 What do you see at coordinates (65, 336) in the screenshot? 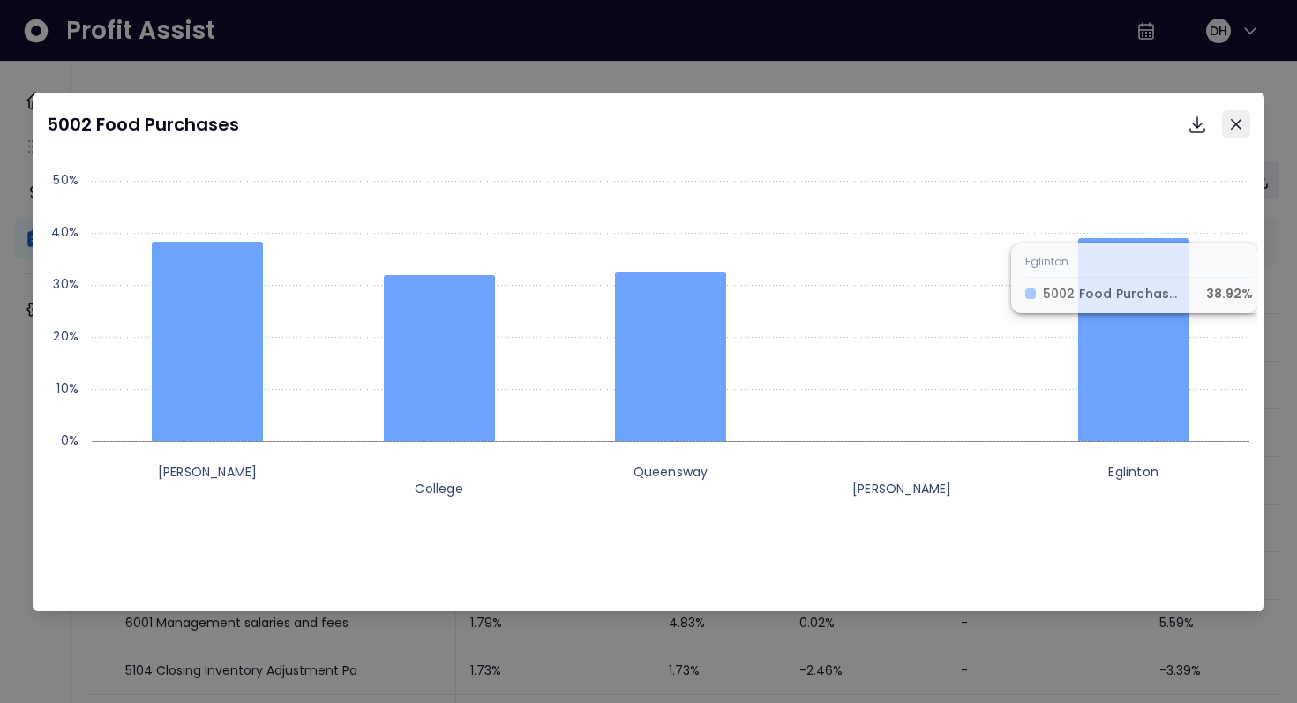
I see `text: 20%` at bounding box center [65, 336].